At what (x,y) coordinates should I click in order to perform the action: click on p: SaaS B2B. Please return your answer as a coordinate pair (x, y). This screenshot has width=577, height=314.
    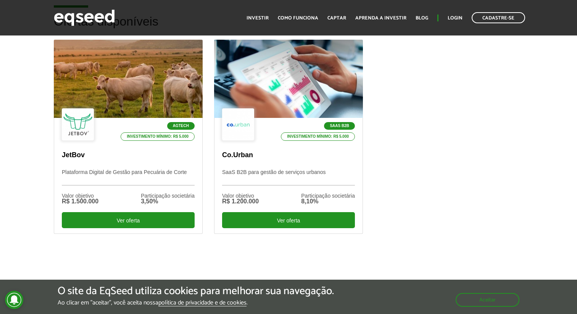
    Looking at the image, I should click on (339, 126).